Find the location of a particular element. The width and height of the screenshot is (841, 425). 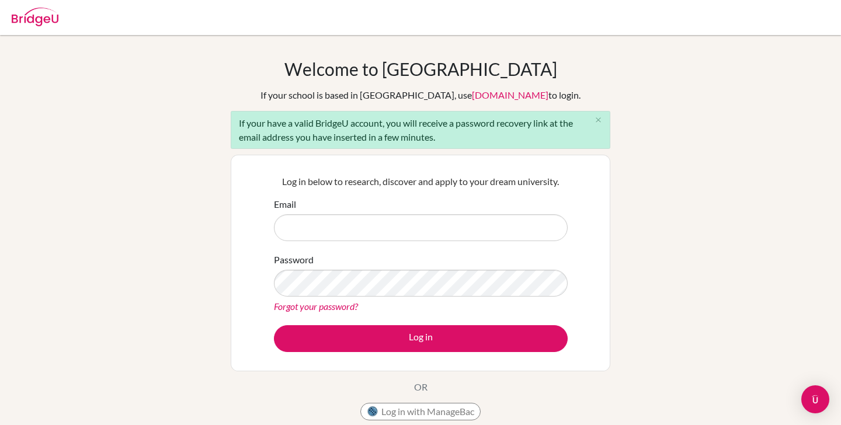

button: Log in is located at coordinates (420, 339).